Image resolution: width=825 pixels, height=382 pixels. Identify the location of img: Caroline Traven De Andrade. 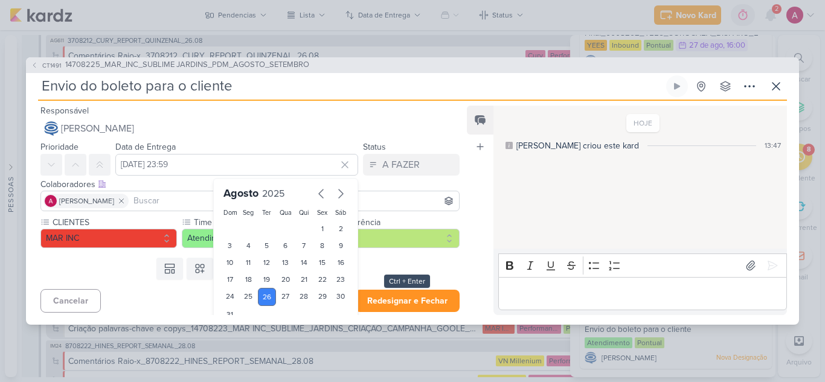
(51, 129).